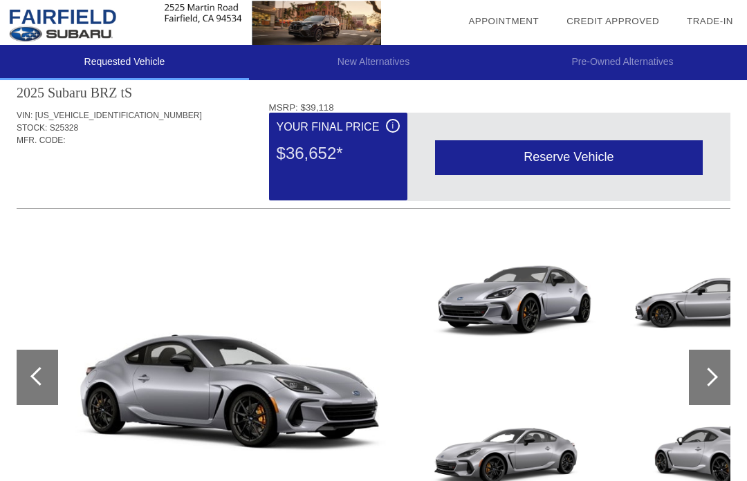 This screenshot has height=481, width=747. What do you see at coordinates (514, 302) in the screenshot?
I see `img: 65e05015d2236dda05e45eb9f7737b21.jpg` at bounding box center [514, 302].